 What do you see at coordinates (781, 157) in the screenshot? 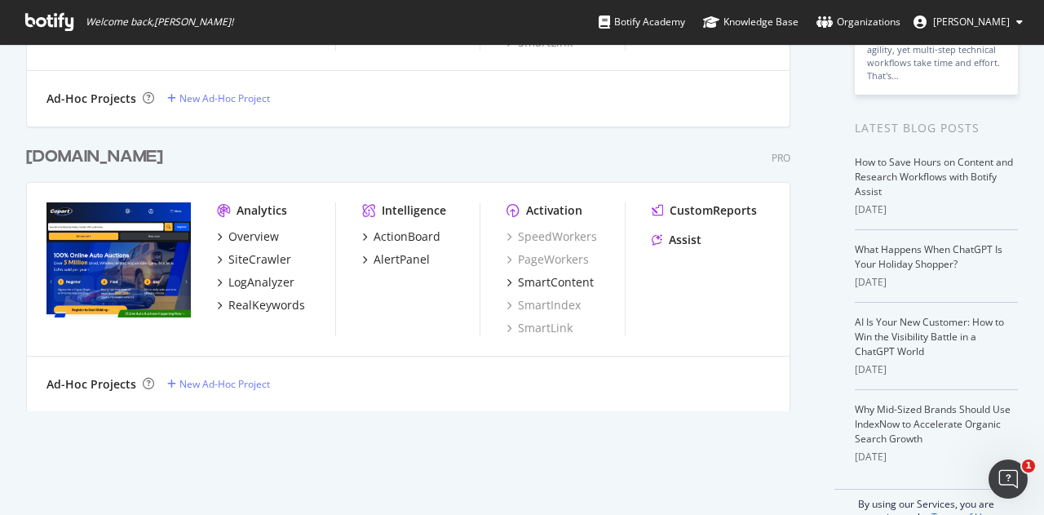
I see `div: Pro` at bounding box center [781, 157].